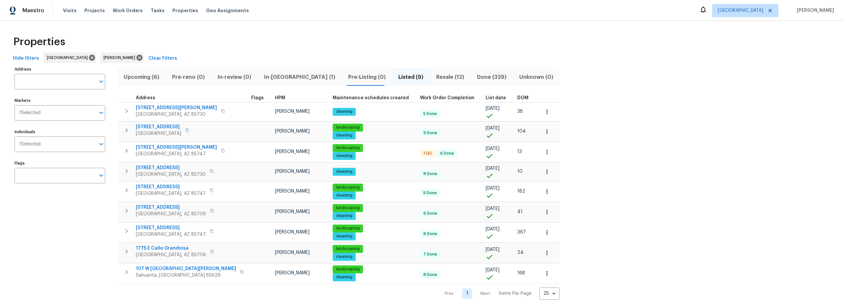 This screenshot has width=844, height=307. What do you see at coordinates (520, 171) in the screenshot?
I see `span: 10` at bounding box center [520, 171].